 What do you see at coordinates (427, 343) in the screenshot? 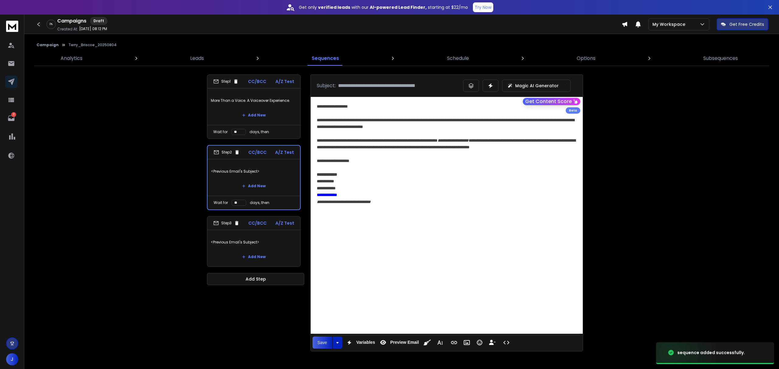
I see `button: Clean HTML` at bounding box center [427, 343].